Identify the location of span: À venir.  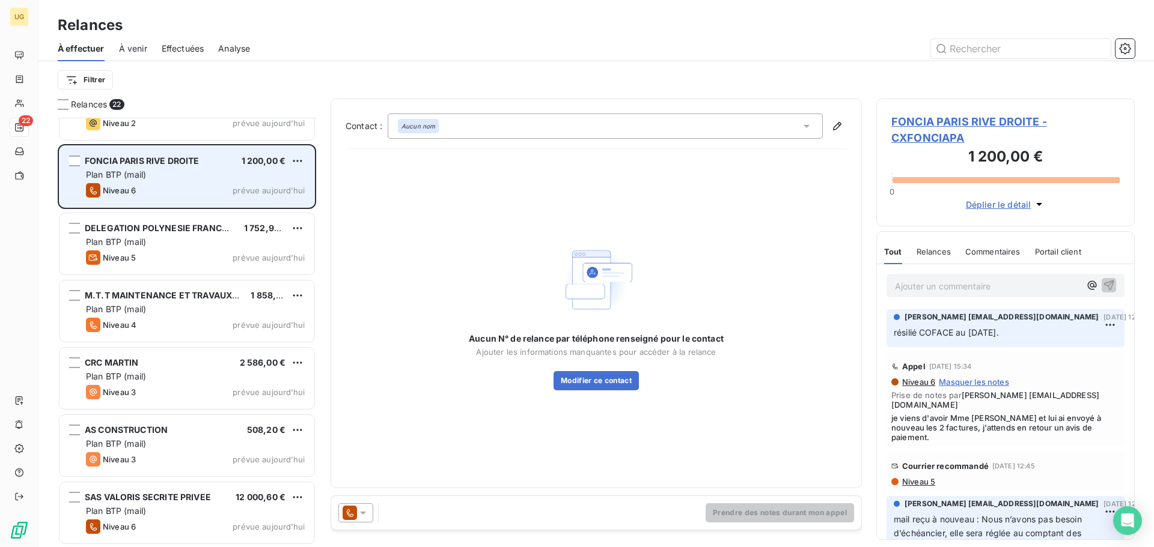
(133, 49).